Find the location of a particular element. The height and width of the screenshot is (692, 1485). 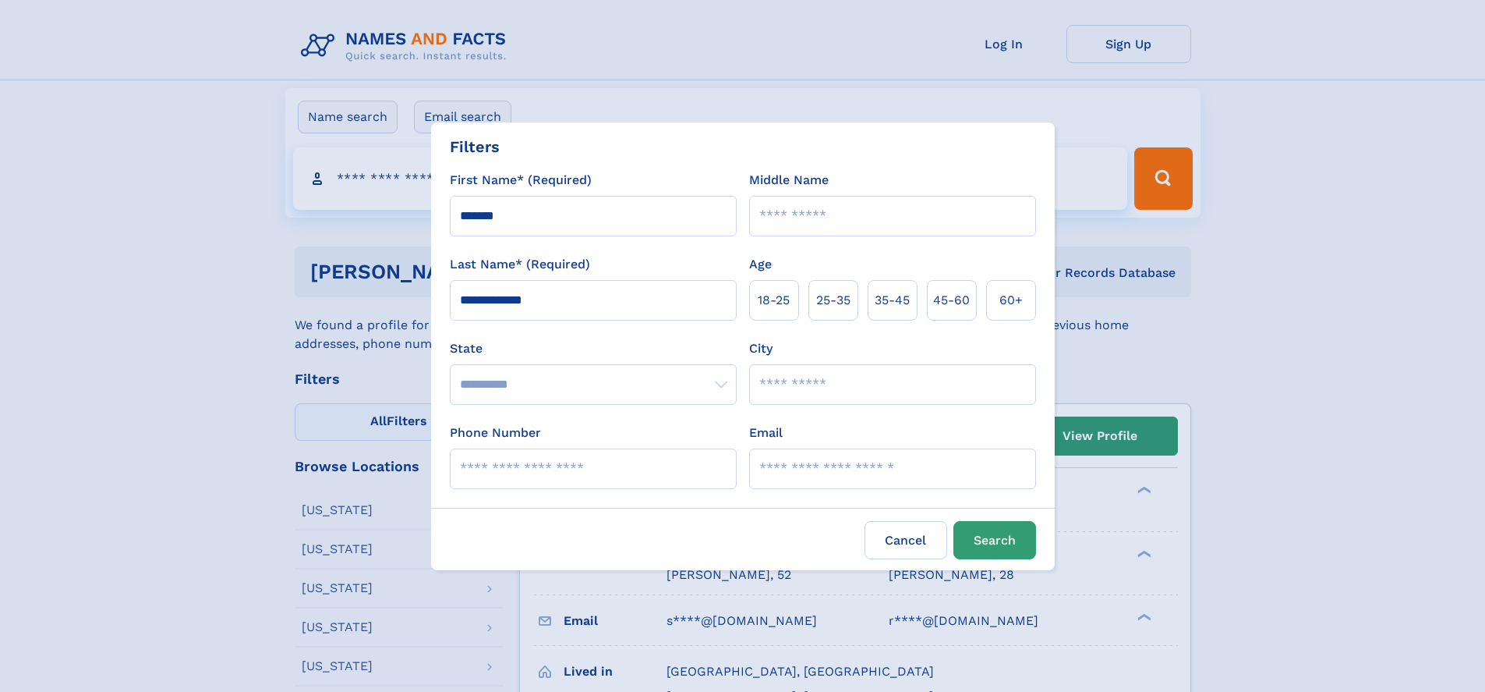

label: Email is located at coordinates (766, 433).